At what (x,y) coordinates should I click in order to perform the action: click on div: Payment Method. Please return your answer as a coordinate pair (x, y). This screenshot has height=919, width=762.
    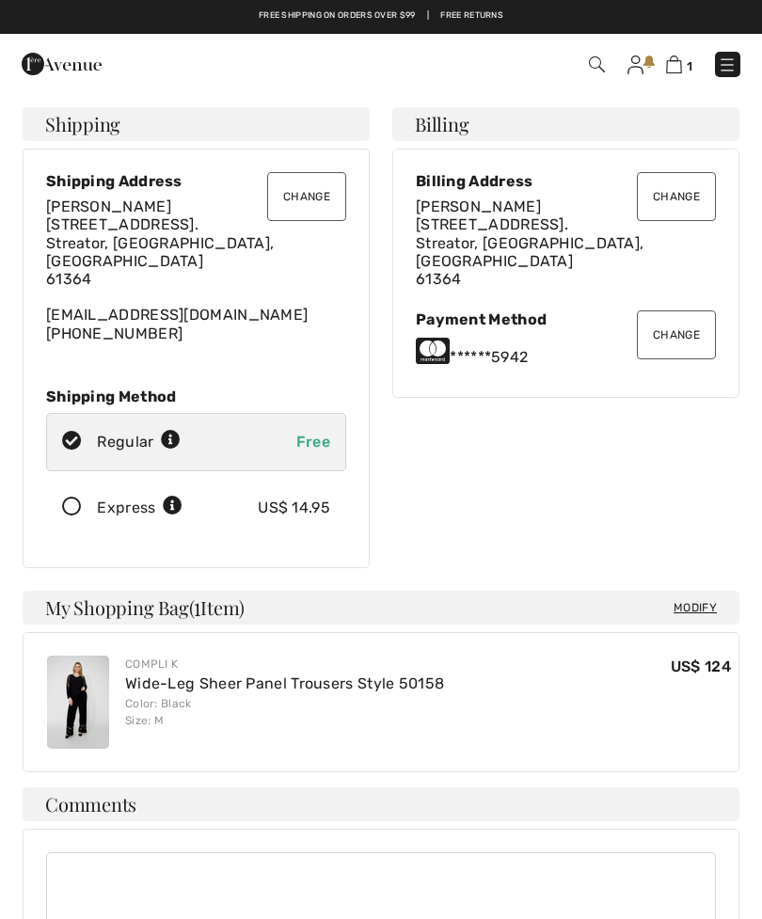
    Looking at the image, I should click on (565, 319).